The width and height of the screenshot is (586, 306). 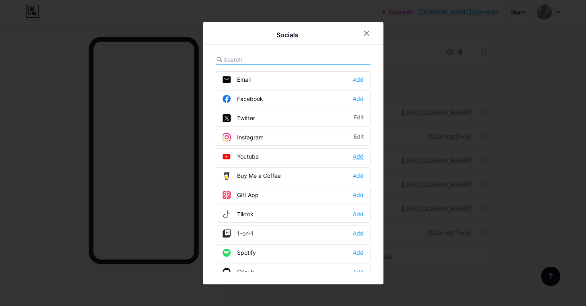 What do you see at coordinates (268, 59) in the screenshot?
I see `input: Search` at bounding box center [268, 59].